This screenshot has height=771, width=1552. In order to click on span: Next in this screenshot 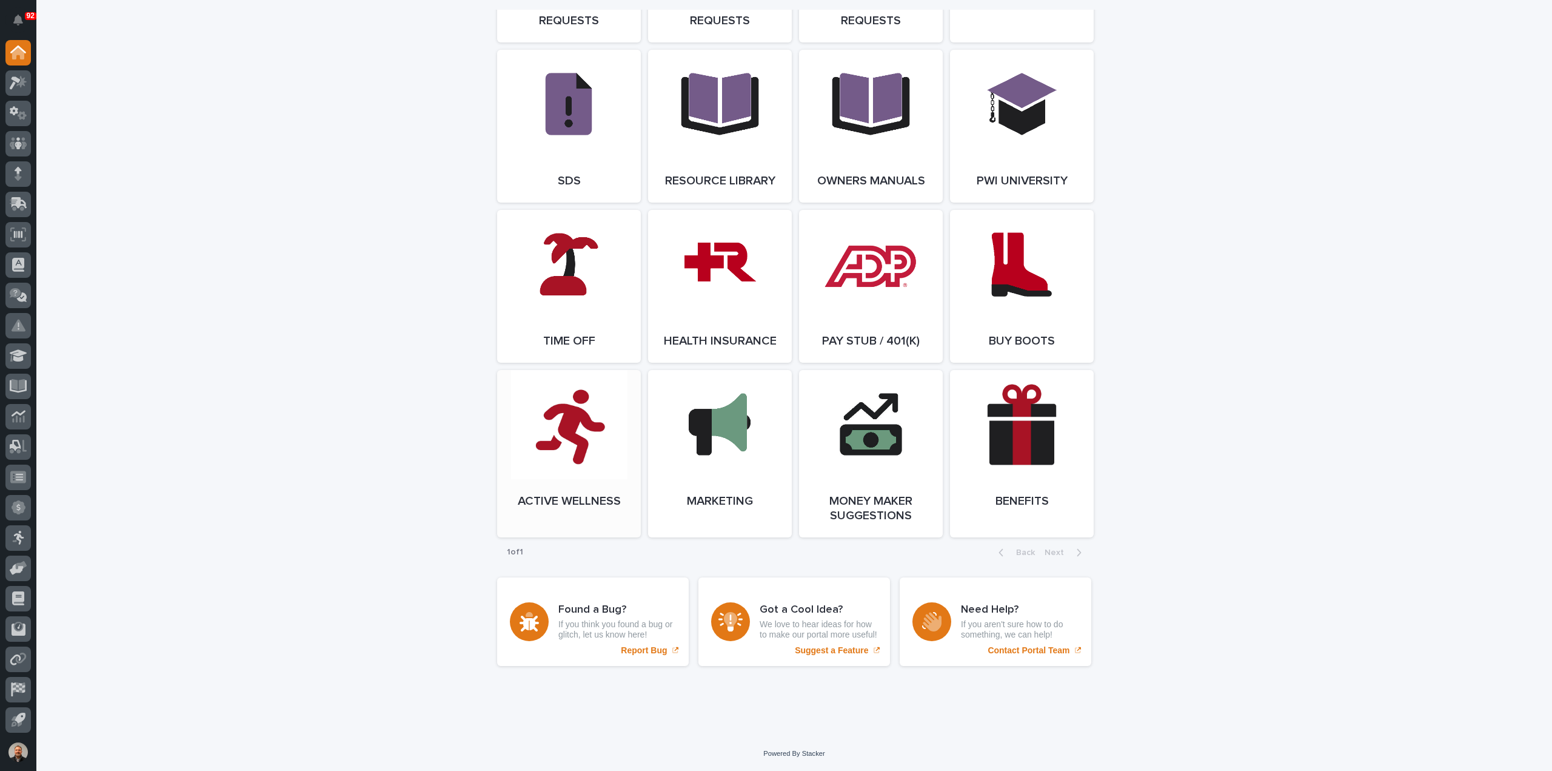, I will do `click(1058, 552)`.